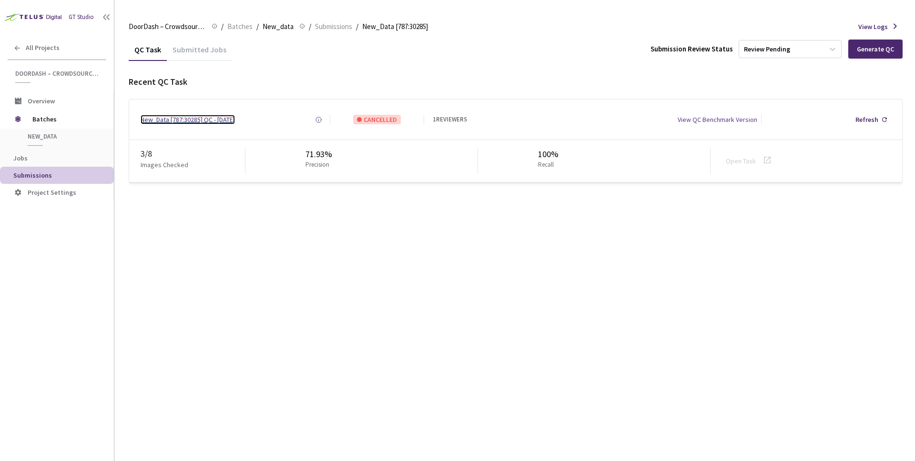  Describe the element at coordinates (546, 165) in the screenshot. I see `p: Recall` at that location.